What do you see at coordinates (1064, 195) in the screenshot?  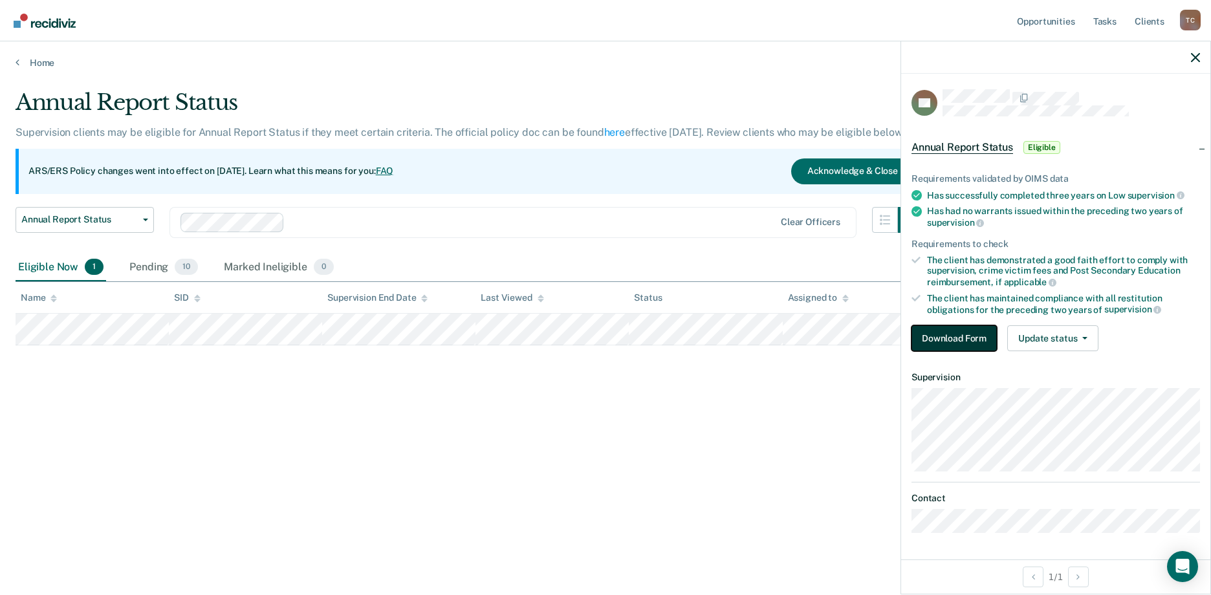 I see `div: Has successfully completed three years on Low` at bounding box center [1064, 195].